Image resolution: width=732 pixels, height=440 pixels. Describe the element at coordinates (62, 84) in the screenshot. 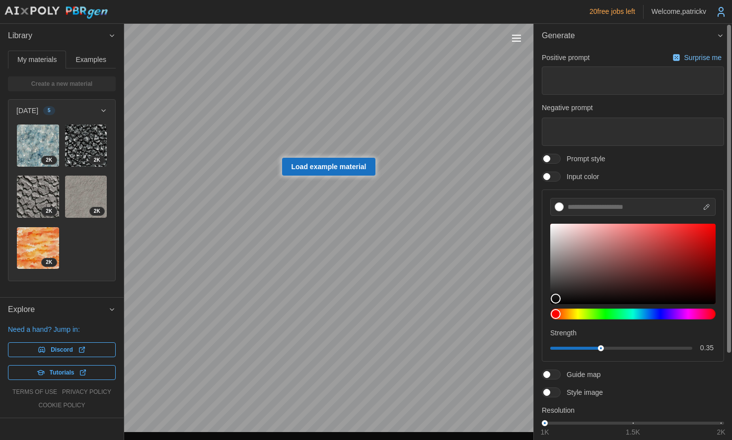

I see `a: Create a new material` at that location.